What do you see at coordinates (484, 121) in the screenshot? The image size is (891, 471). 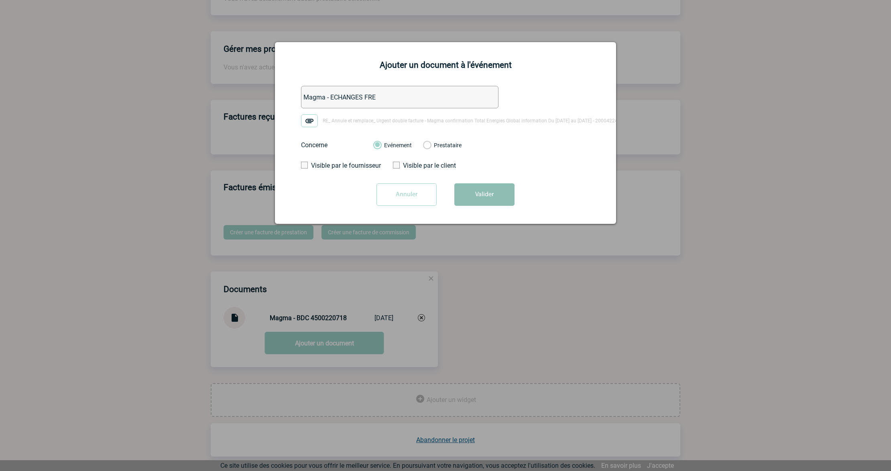 I see `span: RE_ Annule et remplace_ Urgent double facture - Magma confirmation Total Energies Global informat...` at bounding box center [484, 121].